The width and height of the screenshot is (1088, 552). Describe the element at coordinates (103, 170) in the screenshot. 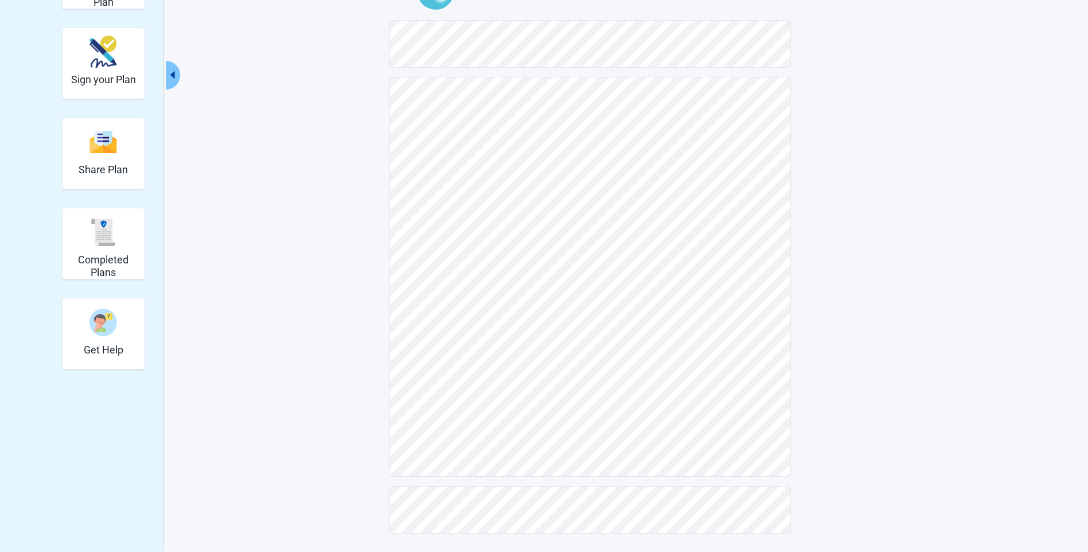

I see `h2: Share Plan` at that location.